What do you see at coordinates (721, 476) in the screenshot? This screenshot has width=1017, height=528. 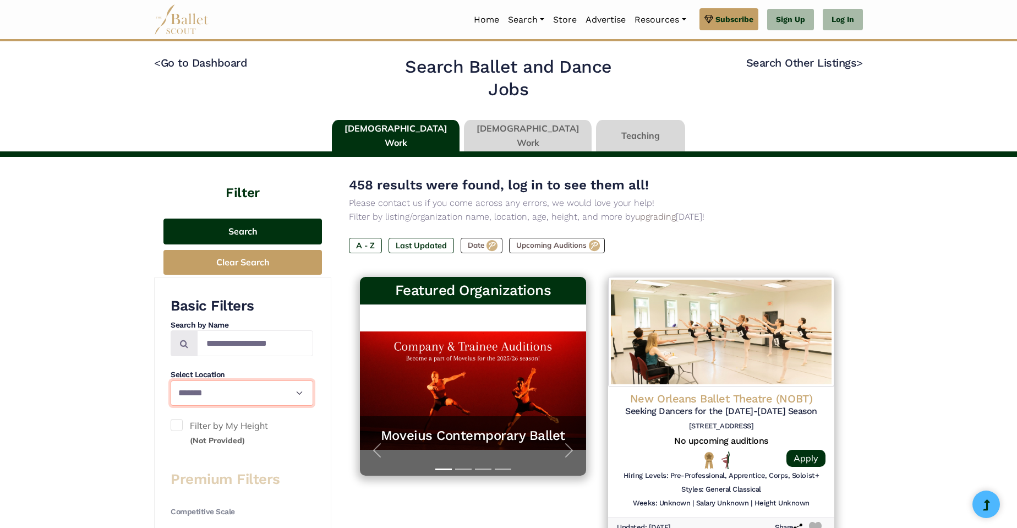 I see `h6: Hiring Levels: Pre-Professional, Apprentice, Corps, Soloist+` at bounding box center [721, 476].